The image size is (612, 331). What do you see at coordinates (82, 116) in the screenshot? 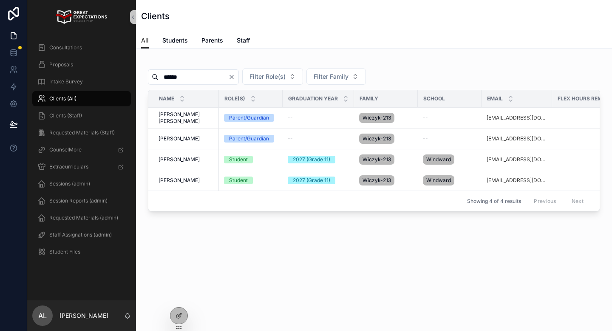
I see `a: Clients (Staff)` at bounding box center [82, 116].